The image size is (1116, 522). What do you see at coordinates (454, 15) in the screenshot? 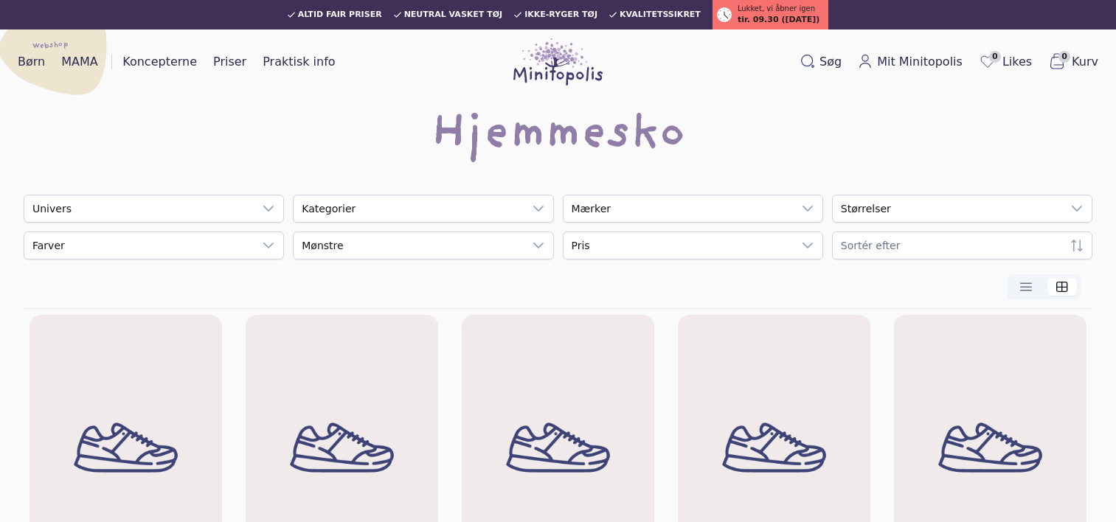
I see `span: Neutral vasket tøj` at bounding box center [454, 15].